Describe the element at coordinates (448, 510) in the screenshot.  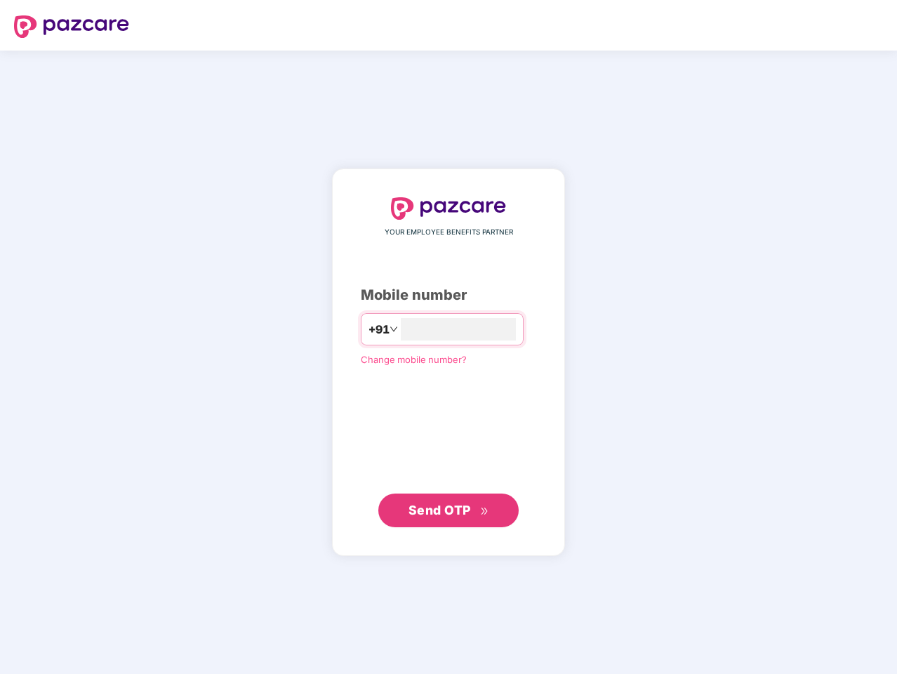
I see `button: Send OTPdouble-right` at that location.